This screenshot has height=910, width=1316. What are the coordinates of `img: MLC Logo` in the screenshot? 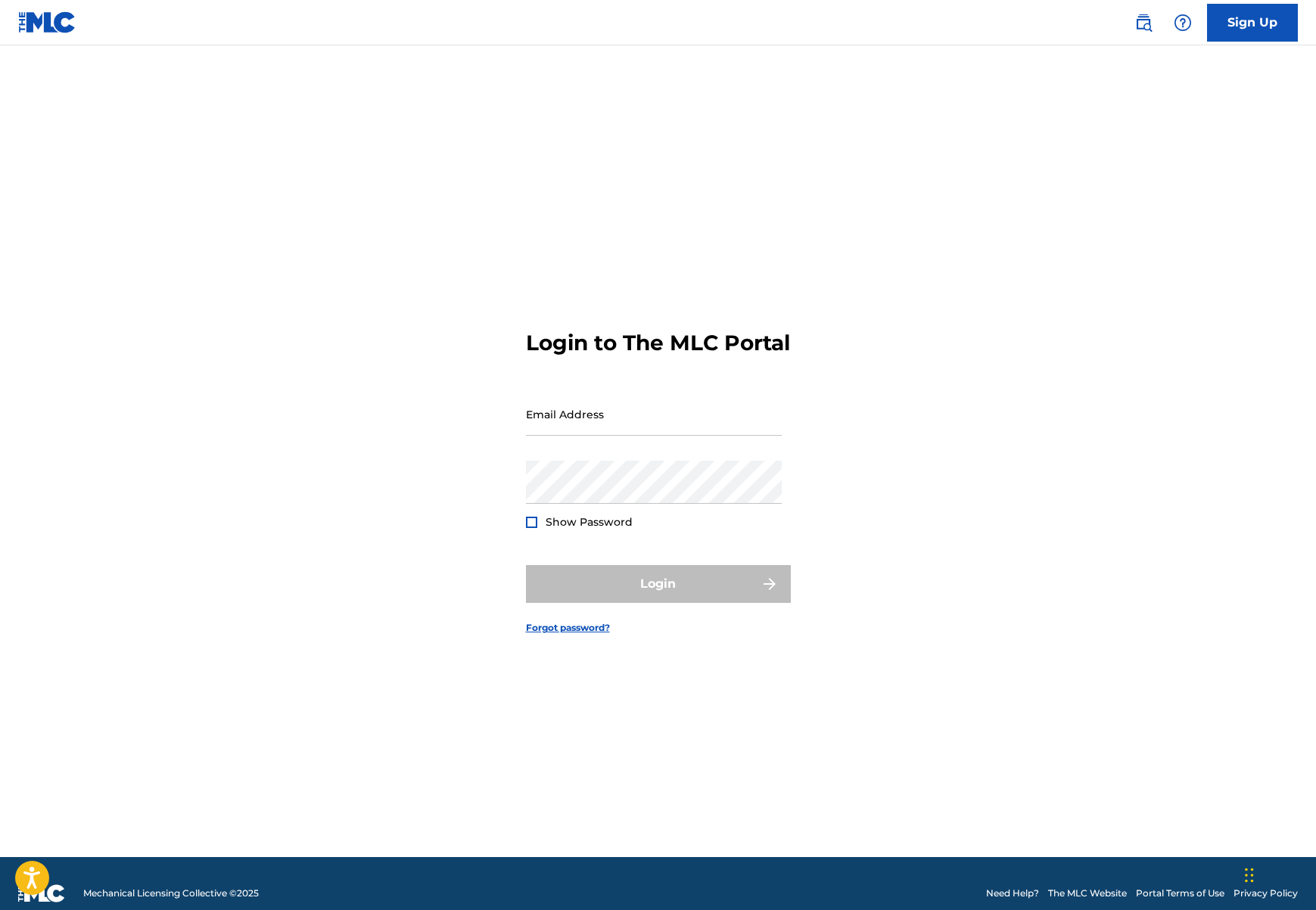 It's located at (47, 22).